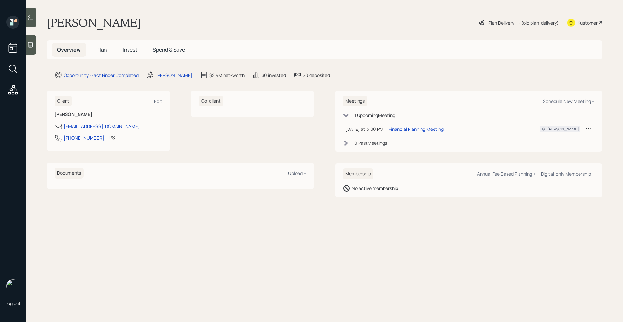  I want to click on h6: Co-client, so click(211, 101).